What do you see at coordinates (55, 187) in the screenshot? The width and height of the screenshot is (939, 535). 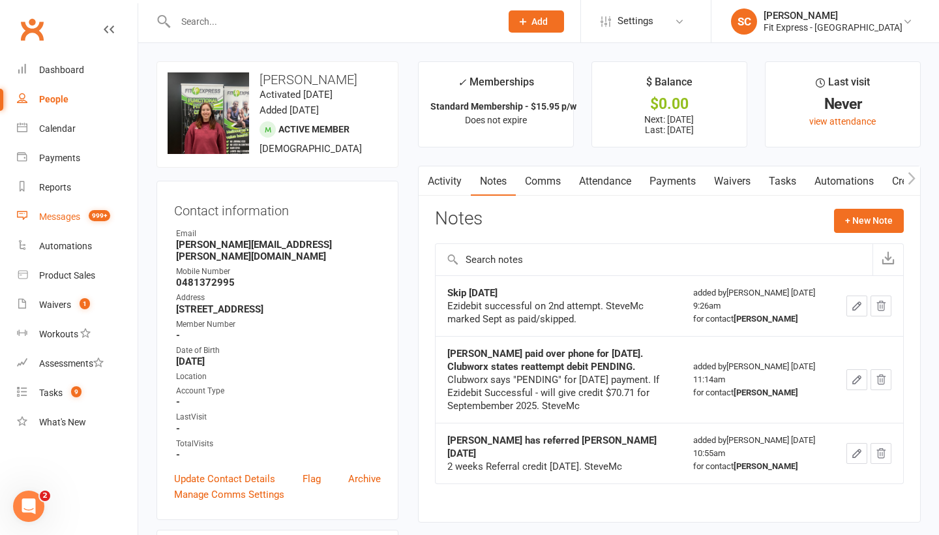 I see `div: Reports` at bounding box center [55, 187].